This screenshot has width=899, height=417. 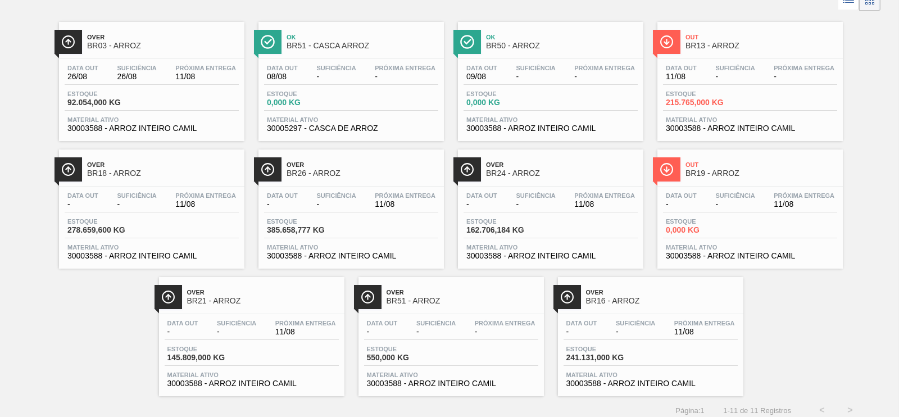 I want to click on span: 30005297 - CASCA DE ARROZ, so click(x=351, y=128).